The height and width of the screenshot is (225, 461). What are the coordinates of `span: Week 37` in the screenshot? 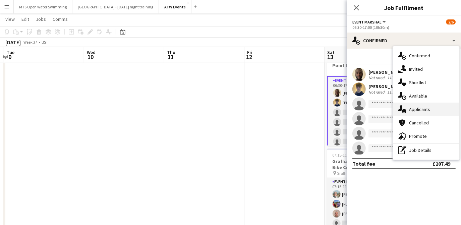 It's located at (31, 42).